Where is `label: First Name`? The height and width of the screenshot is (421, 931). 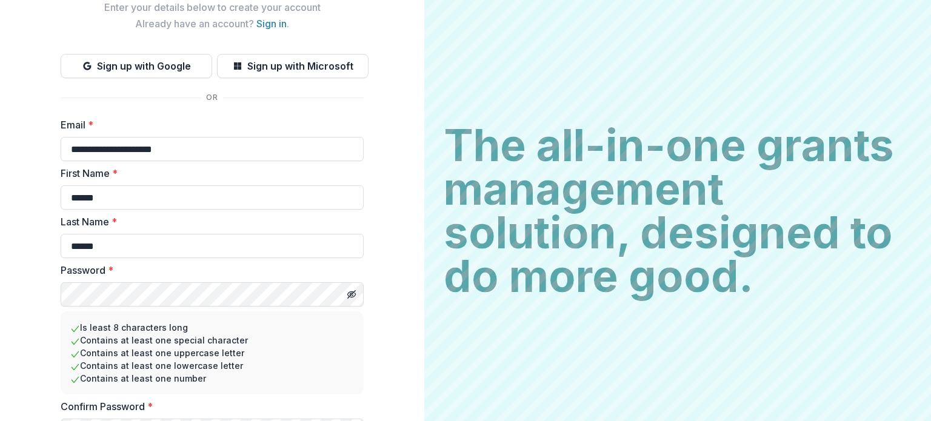
label: First Name is located at coordinates (208, 173).